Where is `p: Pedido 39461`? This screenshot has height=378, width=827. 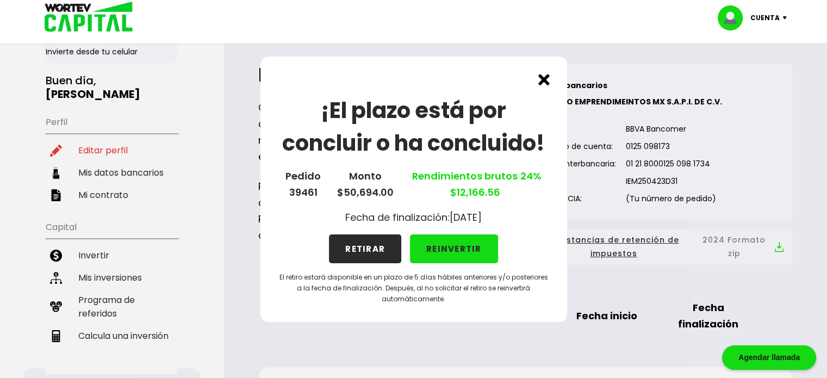 p: Pedido 39461 is located at coordinates (303, 184).